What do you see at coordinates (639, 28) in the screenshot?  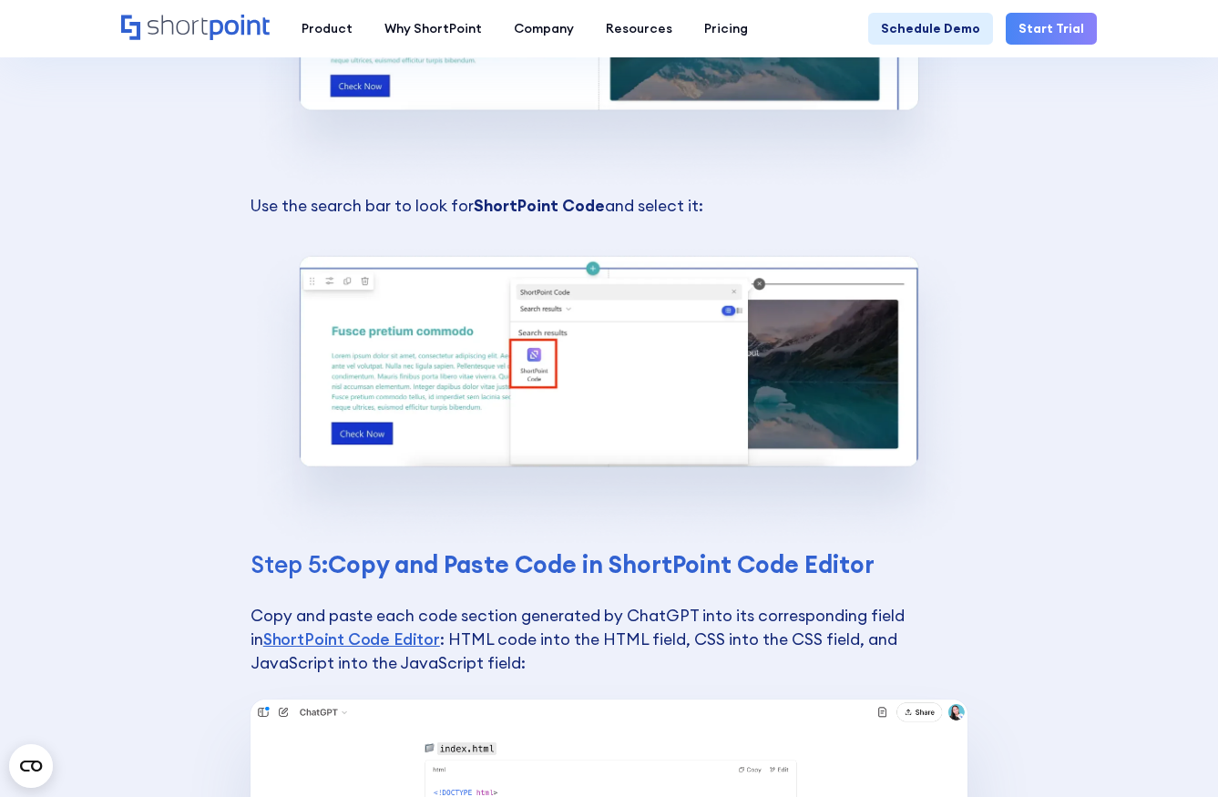 I see `div: Resources` at bounding box center [639, 28].